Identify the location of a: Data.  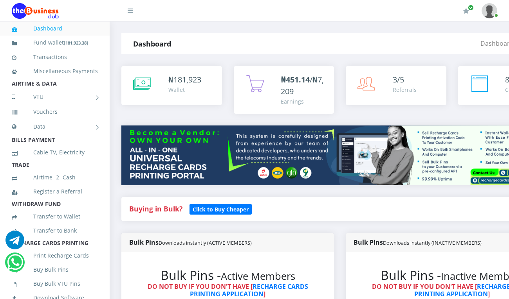
(55, 127).